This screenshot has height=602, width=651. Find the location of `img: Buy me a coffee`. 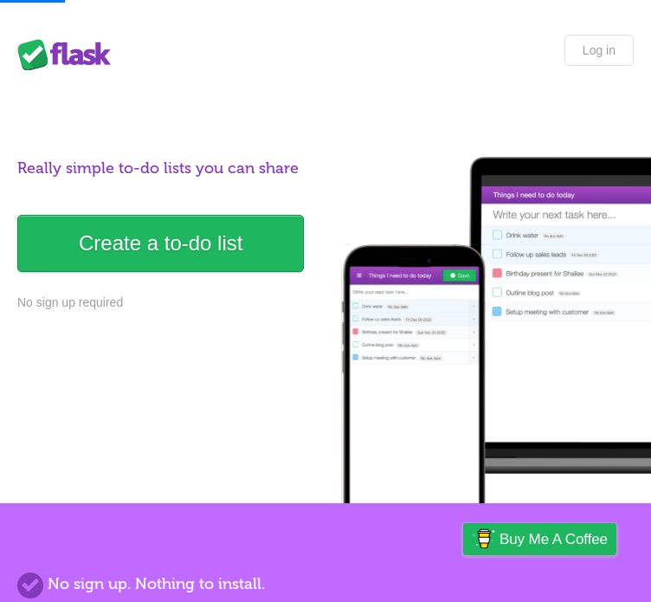

img: Buy me a coffee is located at coordinates (483, 539).